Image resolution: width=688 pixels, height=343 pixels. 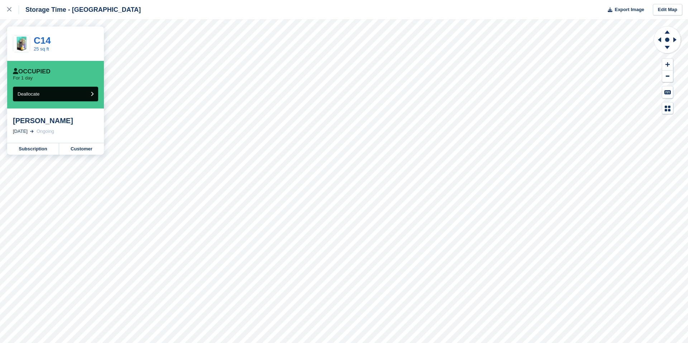 What do you see at coordinates (624, 10) in the screenshot?
I see `button: Export Image` at bounding box center [624, 10].